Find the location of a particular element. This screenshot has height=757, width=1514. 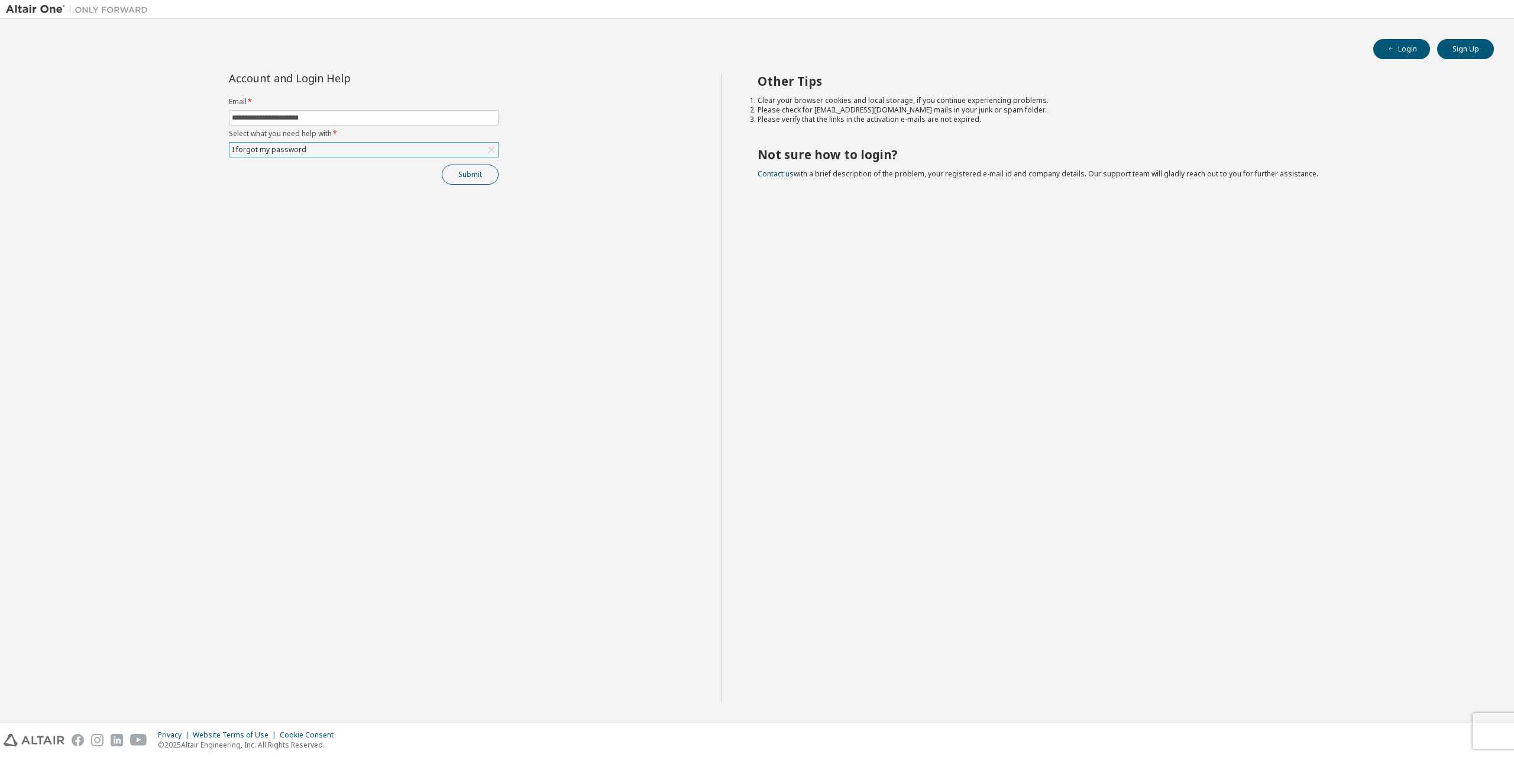

div: Website Terms of Use is located at coordinates (236, 735).